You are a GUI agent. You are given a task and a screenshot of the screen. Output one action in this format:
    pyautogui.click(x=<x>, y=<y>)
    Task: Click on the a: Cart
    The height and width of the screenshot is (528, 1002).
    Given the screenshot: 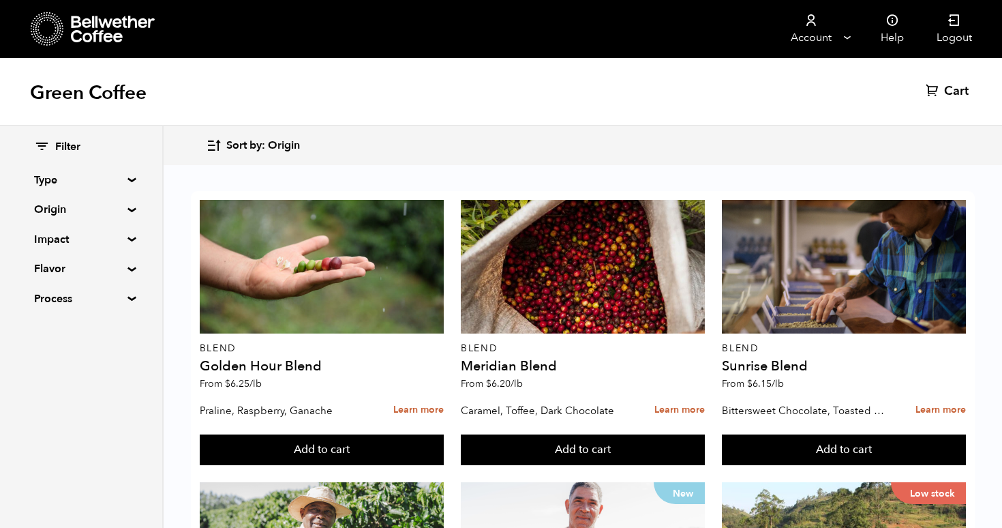 What is the action you would take?
    pyautogui.click(x=949, y=91)
    